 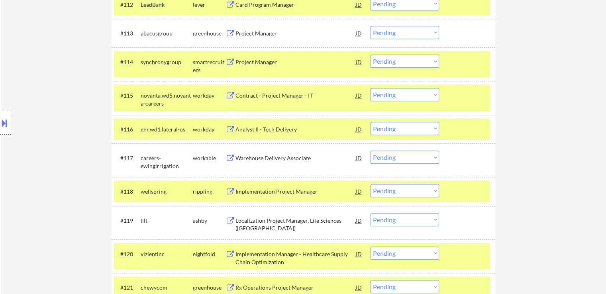 I want to click on div: #121, so click(x=127, y=288).